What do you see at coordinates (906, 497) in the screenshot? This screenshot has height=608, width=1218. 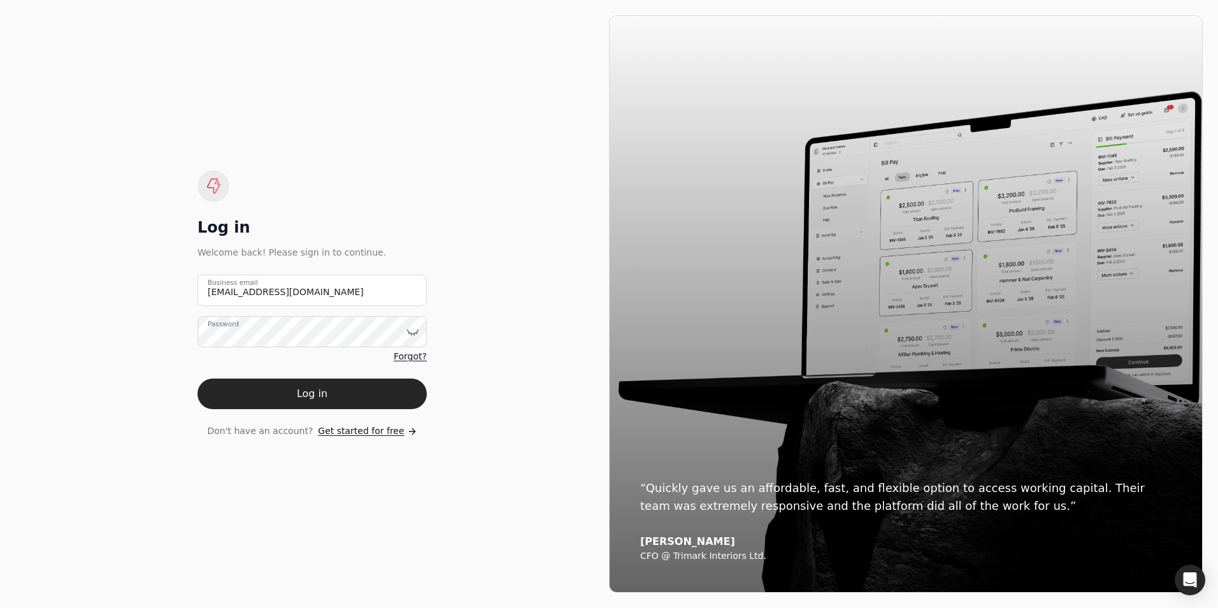 I see `div: “Quickly gave us an affordable, fast, and flexible option to access working capital. Their team w...` at bounding box center [906, 497].